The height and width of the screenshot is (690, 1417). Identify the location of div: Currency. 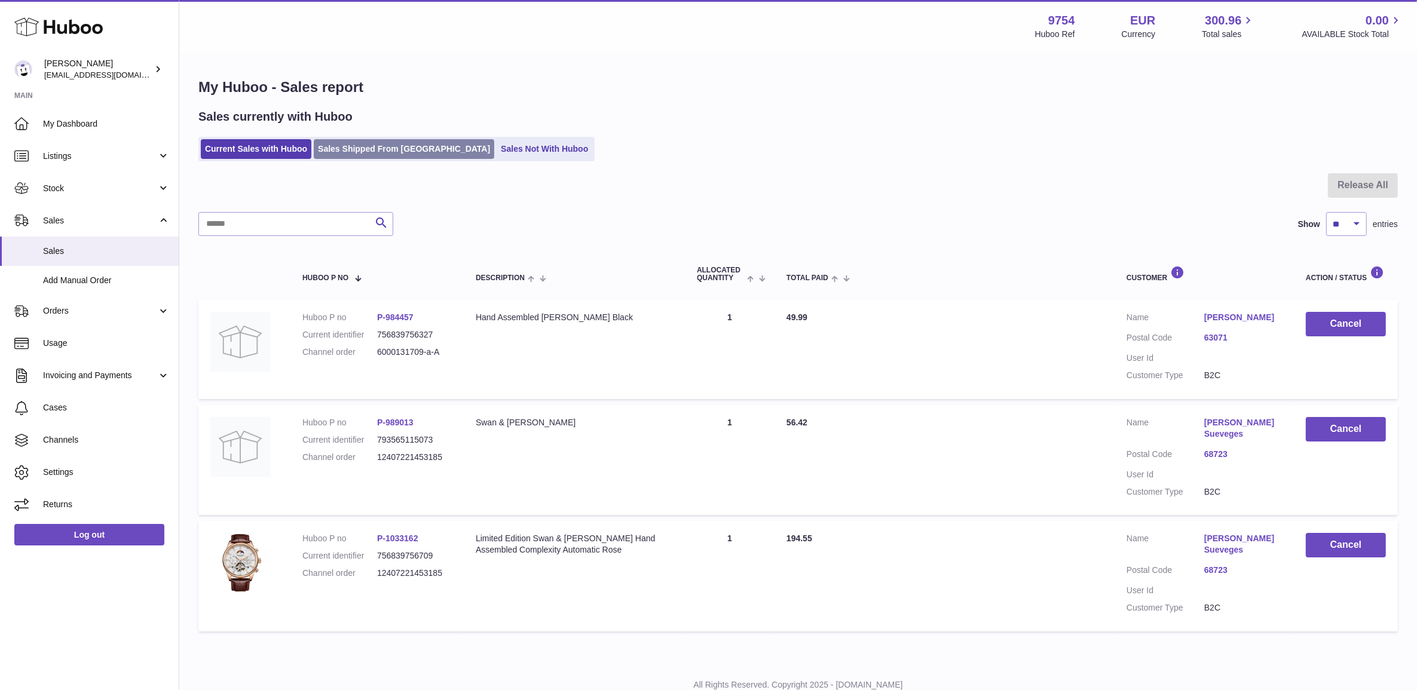
(1138, 34).